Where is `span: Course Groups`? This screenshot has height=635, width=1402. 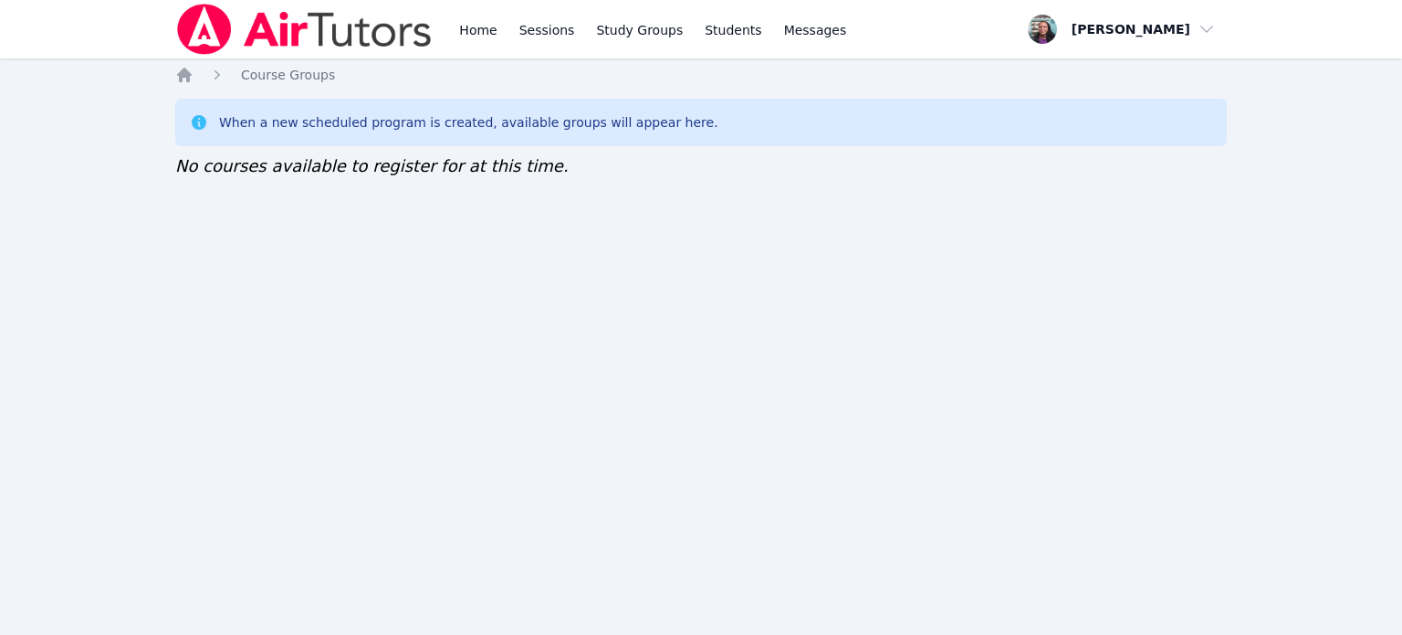
span: Course Groups is located at coordinates (288, 75).